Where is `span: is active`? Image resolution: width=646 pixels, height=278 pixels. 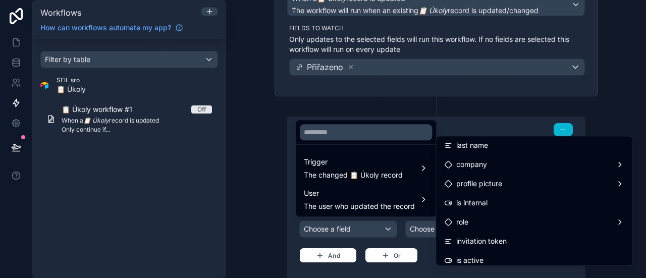 span: is active is located at coordinates (470, 260).